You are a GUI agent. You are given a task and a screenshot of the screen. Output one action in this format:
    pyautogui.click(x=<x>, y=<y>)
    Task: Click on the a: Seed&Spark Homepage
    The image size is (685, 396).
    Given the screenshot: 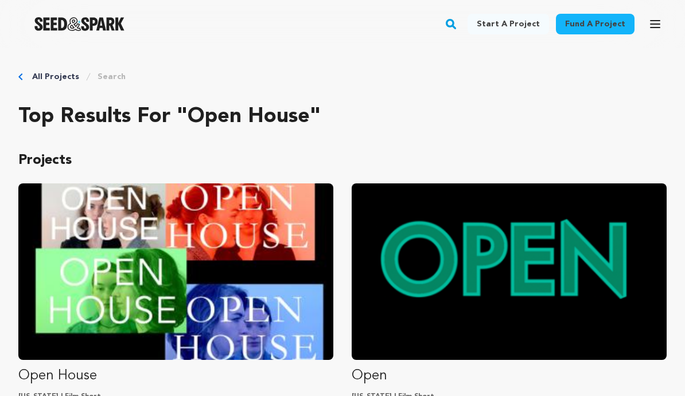 What is the action you would take?
    pyautogui.click(x=79, y=24)
    